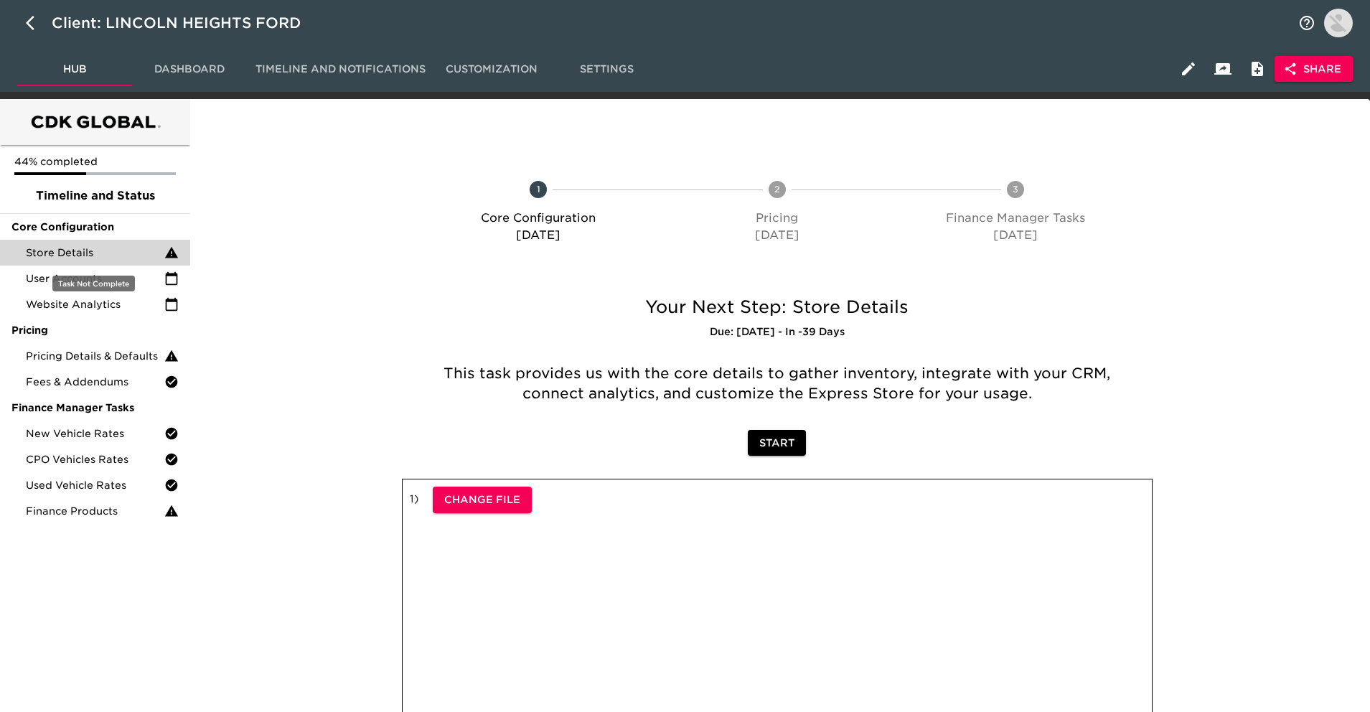  I want to click on div: Client: LINCOLN HEIGHTS FORD, so click(186, 23).